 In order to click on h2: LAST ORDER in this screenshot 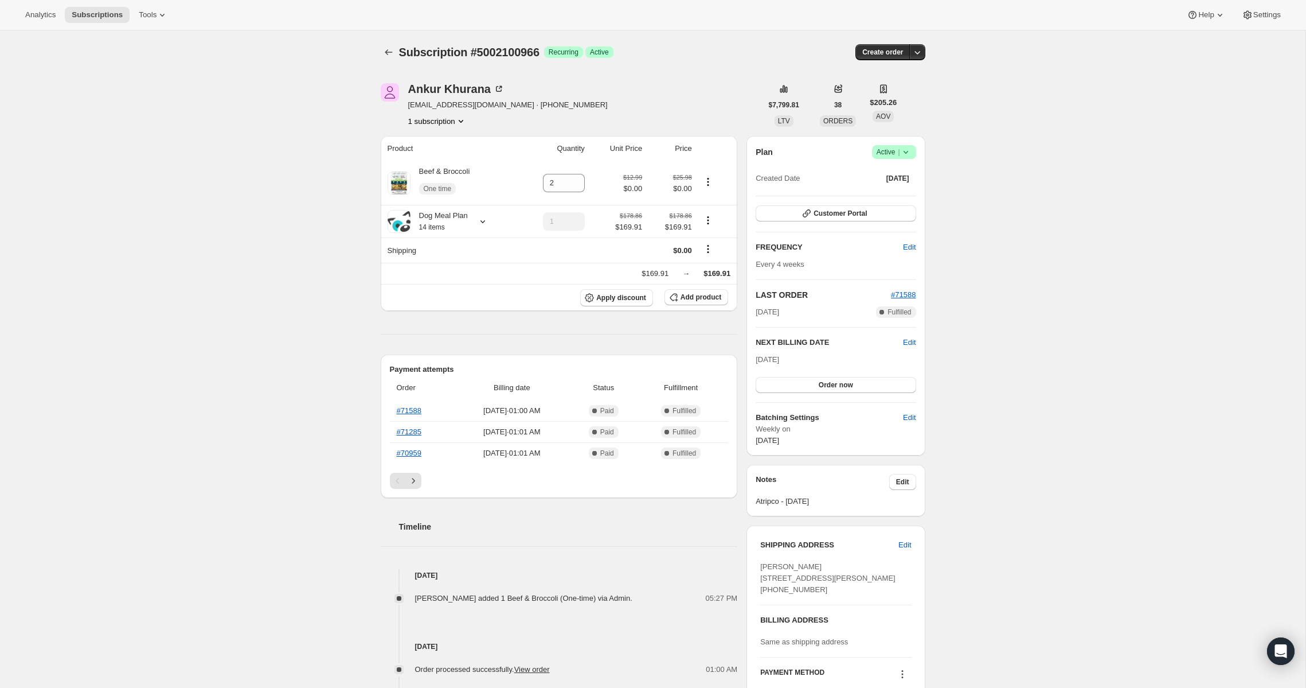, I will do `click(824, 295)`.